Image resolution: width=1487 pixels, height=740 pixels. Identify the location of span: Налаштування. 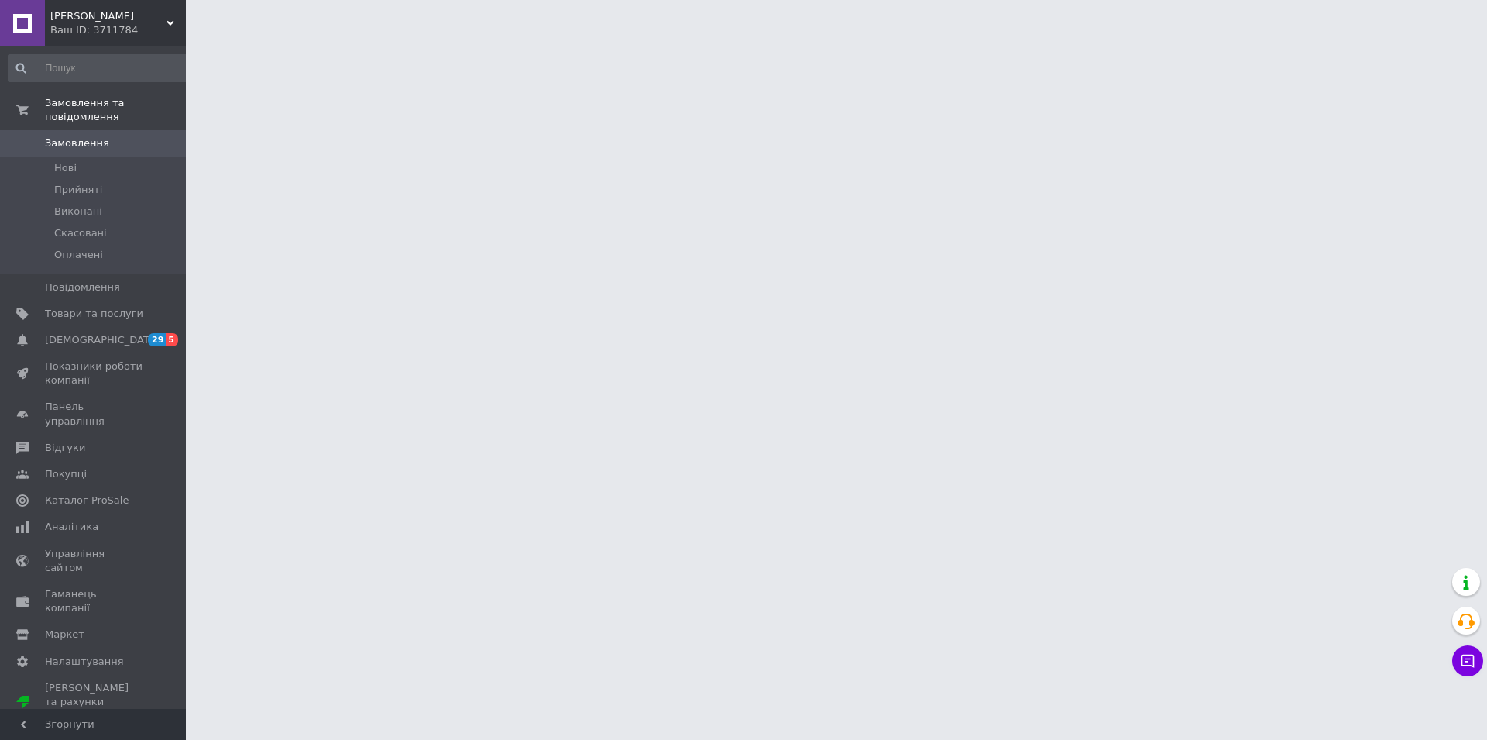
(84, 662).